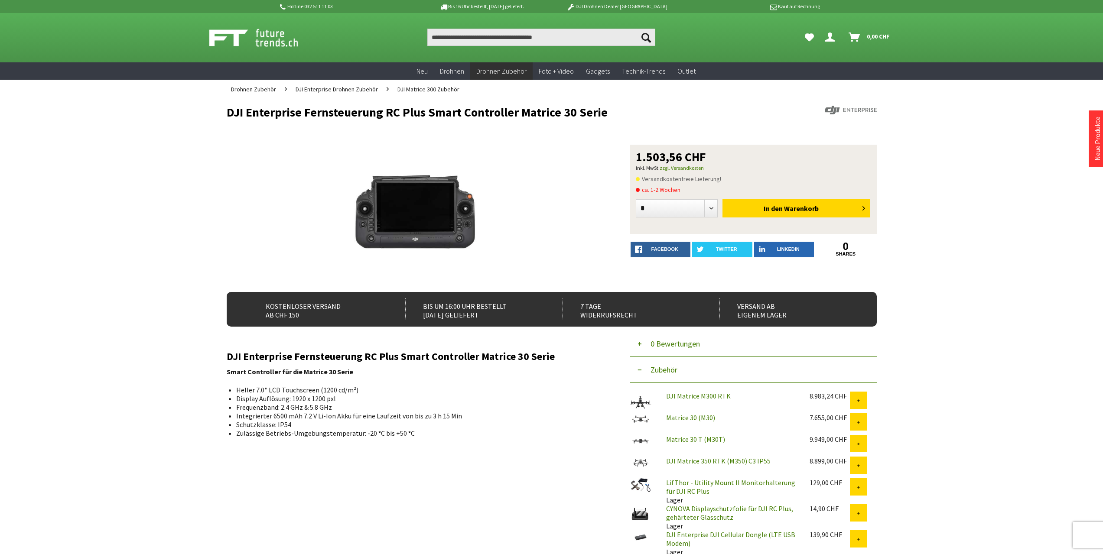 The height and width of the screenshot is (554, 1103). What do you see at coordinates (809, 37) in the screenshot?
I see `a: Meine Favoriten` at bounding box center [809, 37].